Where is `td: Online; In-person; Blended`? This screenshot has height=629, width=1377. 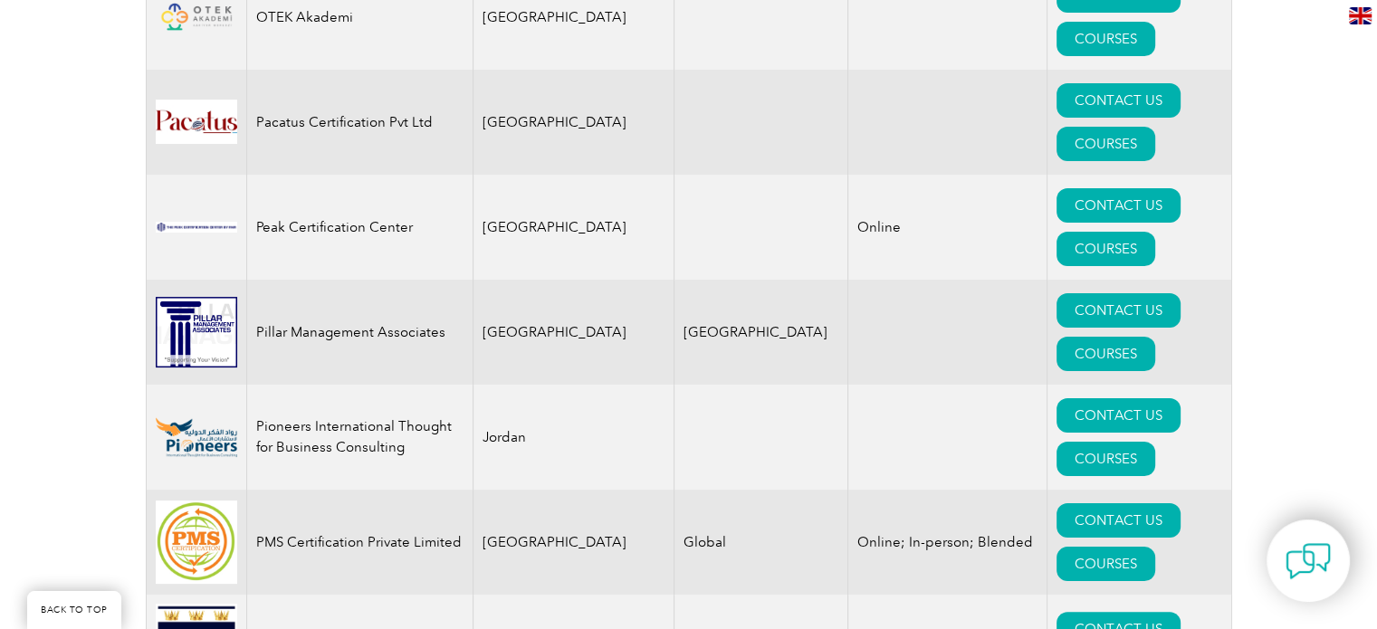 td: Online; In-person; Blended is located at coordinates (948, 542).